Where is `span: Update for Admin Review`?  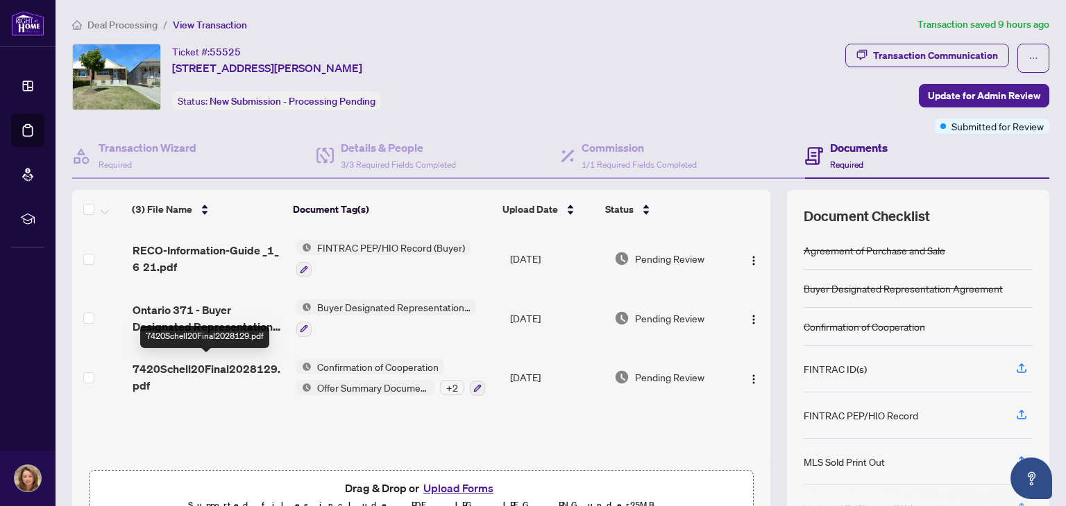
span: Update for Admin Review is located at coordinates (984, 96).